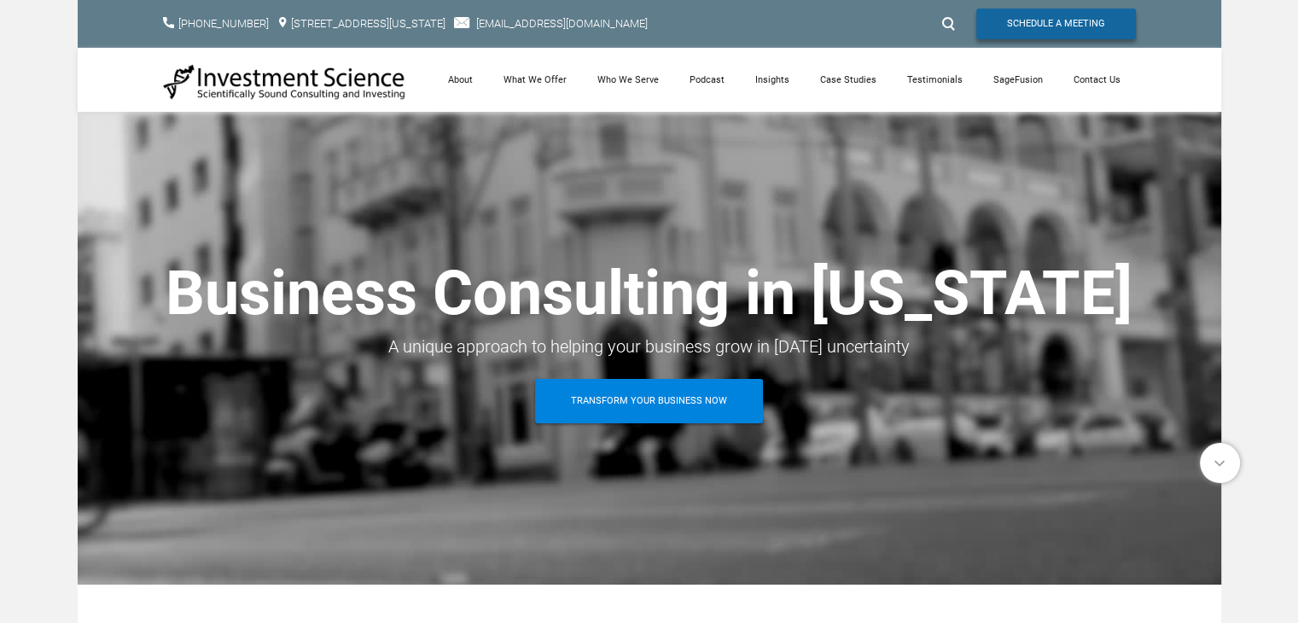  Describe the element at coordinates (1096, 79) in the screenshot. I see `a: Contact Us` at that location.